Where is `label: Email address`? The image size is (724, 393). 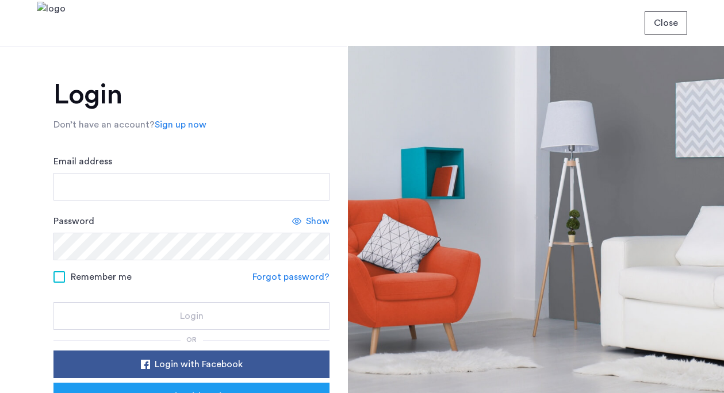
label: Email address is located at coordinates (83, 161).